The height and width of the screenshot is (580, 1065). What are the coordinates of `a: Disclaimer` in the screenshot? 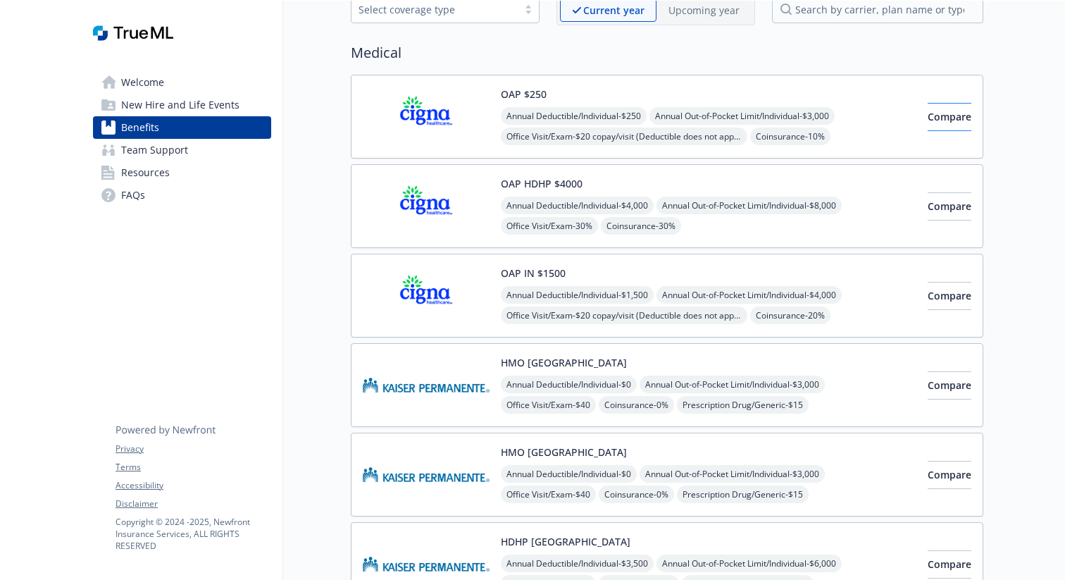 It's located at (193, 503).